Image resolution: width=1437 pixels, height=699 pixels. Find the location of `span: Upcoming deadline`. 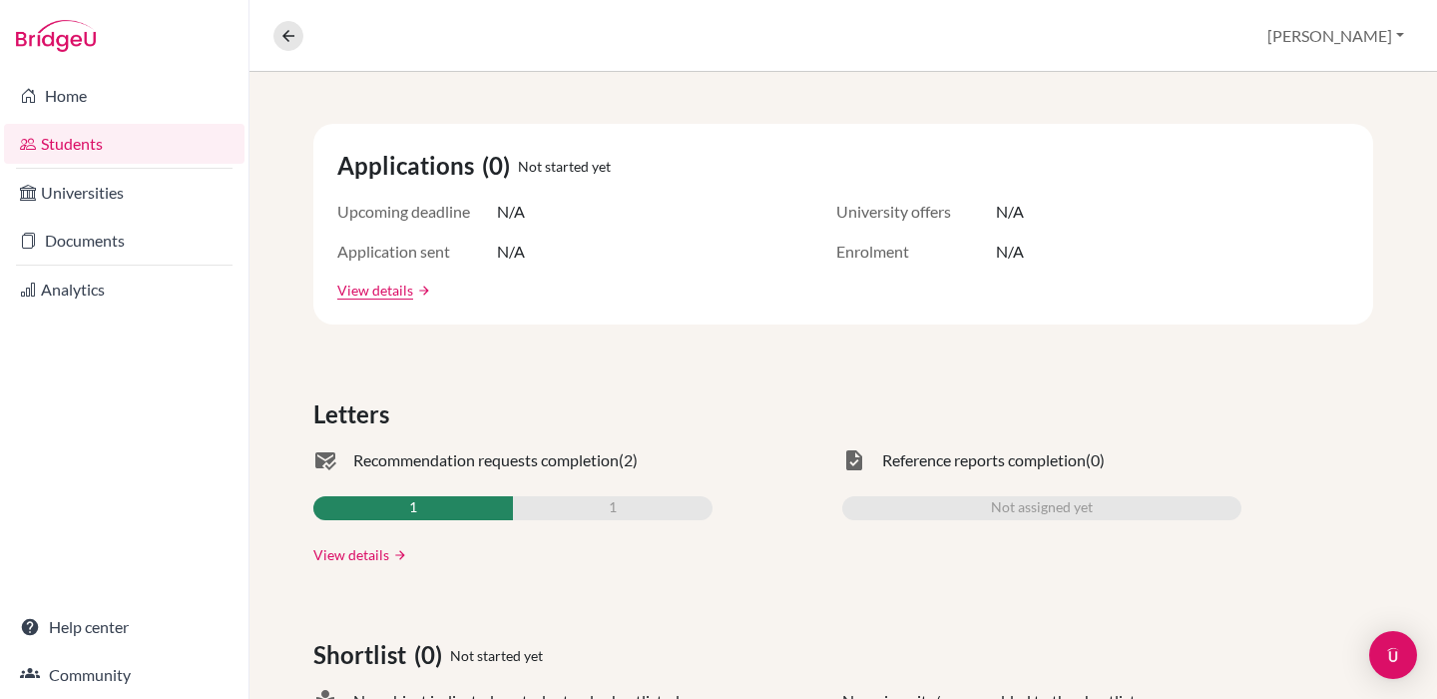

span: Upcoming deadline is located at coordinates (417, 212).